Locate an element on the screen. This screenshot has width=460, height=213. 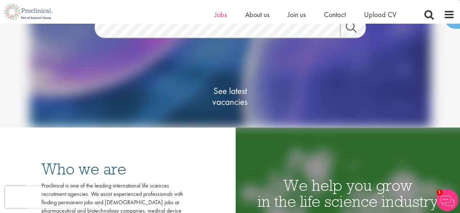
span: Join us is located at coordinates (297, 15).